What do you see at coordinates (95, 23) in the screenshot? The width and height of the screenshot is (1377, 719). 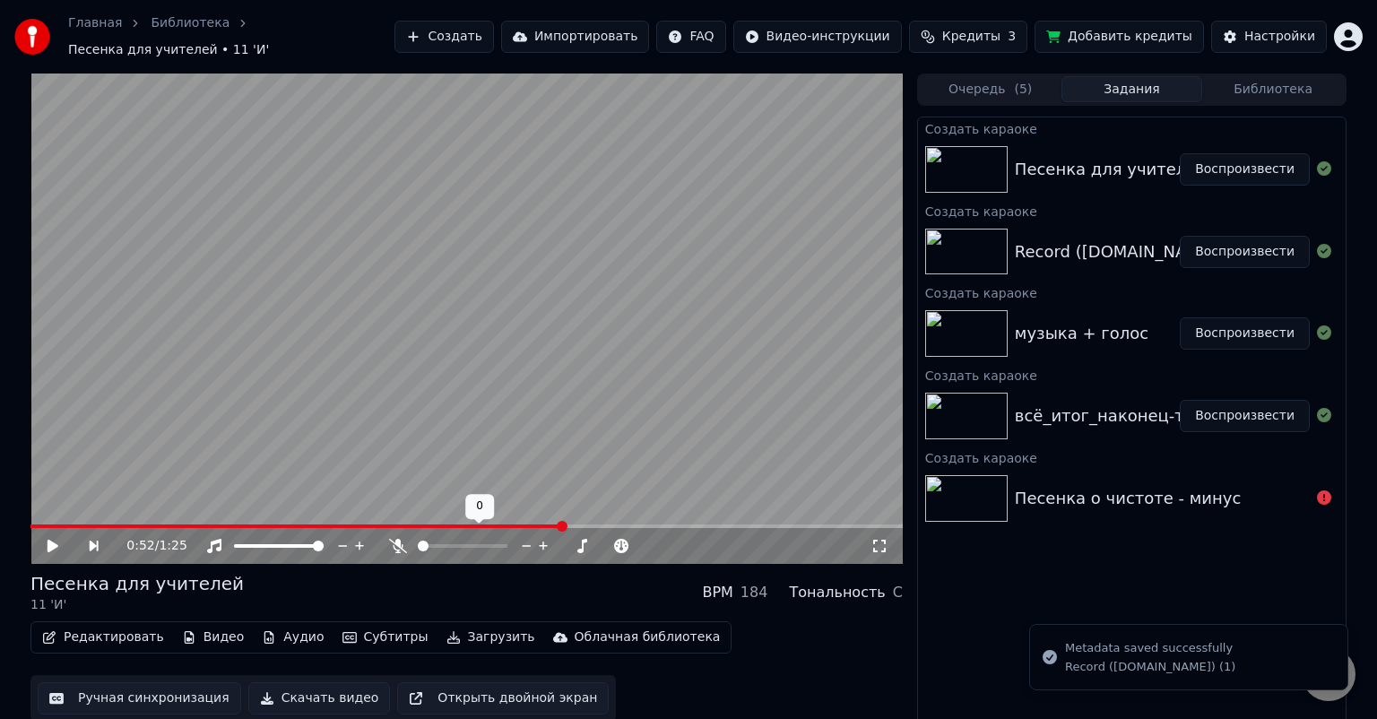 I see `a: Главная` at bounding box center [95, 23].